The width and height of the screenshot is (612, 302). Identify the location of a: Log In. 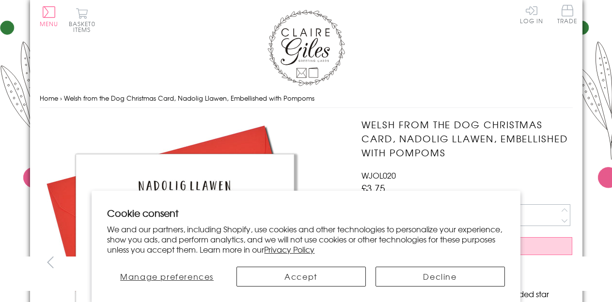
(532, 14).